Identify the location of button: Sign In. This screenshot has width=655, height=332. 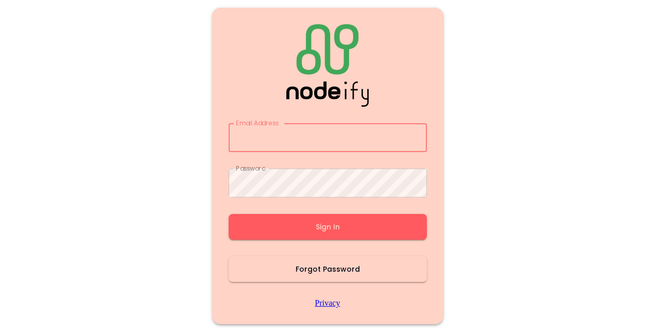
(328, 227).